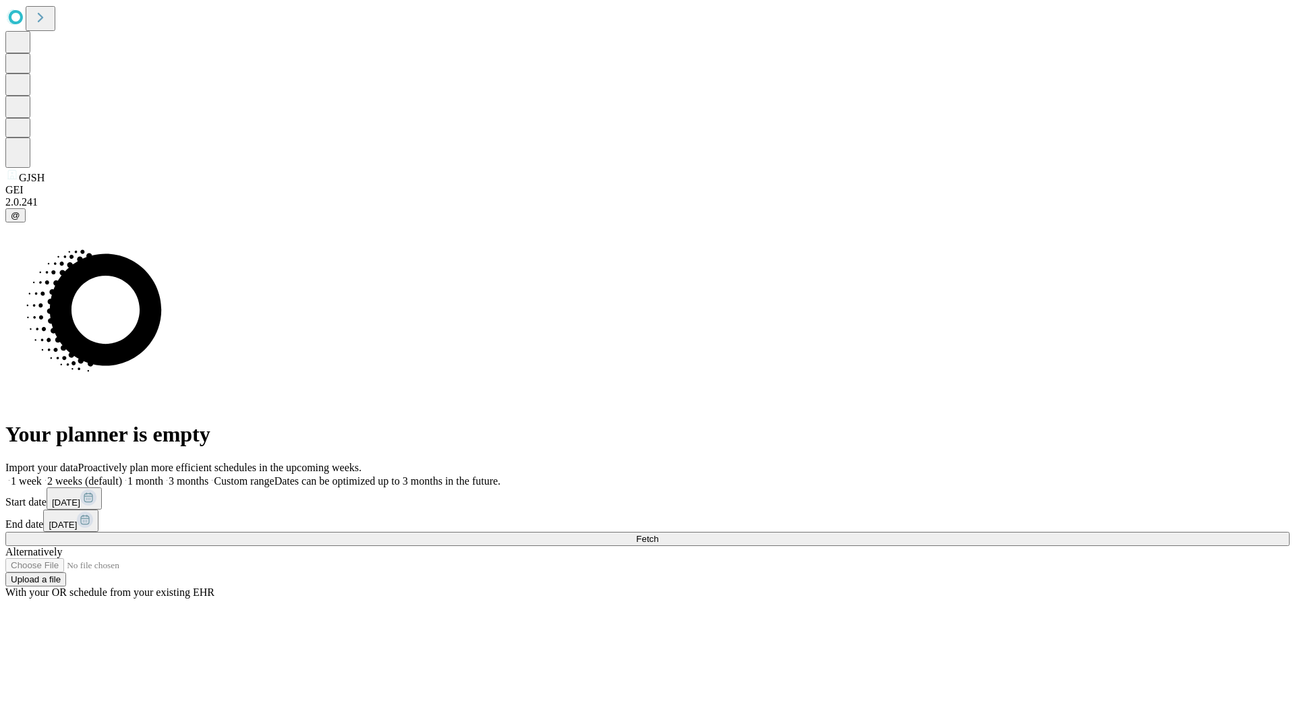 The image size is (1295, 728). What do you see at coordinates (220, 467) in the screenshot?
I see `span: Proactively plan more efficient schedules in the upcoming weeks.` at bounding box center [220, 467].